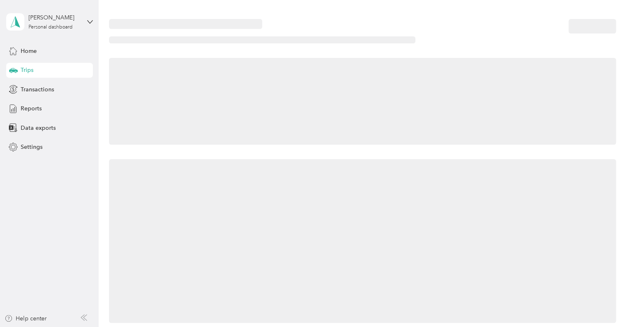  What do you see at coordinates (31, 108) in the screenshot?
I see `span: Reports` at bounding box center [31, 108].